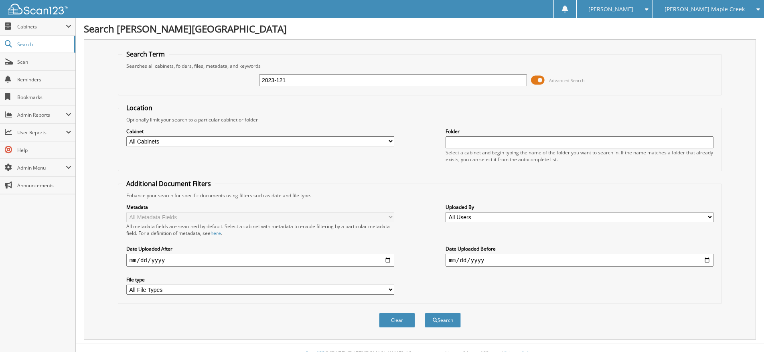 This screenshot has width=764, height=352. I want to click on div: Optionally limit your search to a particular cabinet or folder, so click(420, 119).